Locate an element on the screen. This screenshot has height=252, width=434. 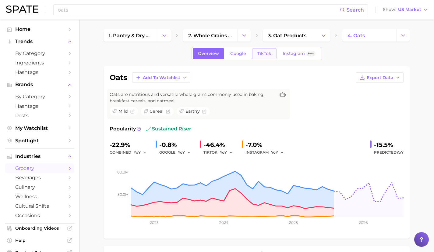
span: Show is located at coordinates (390, 9).